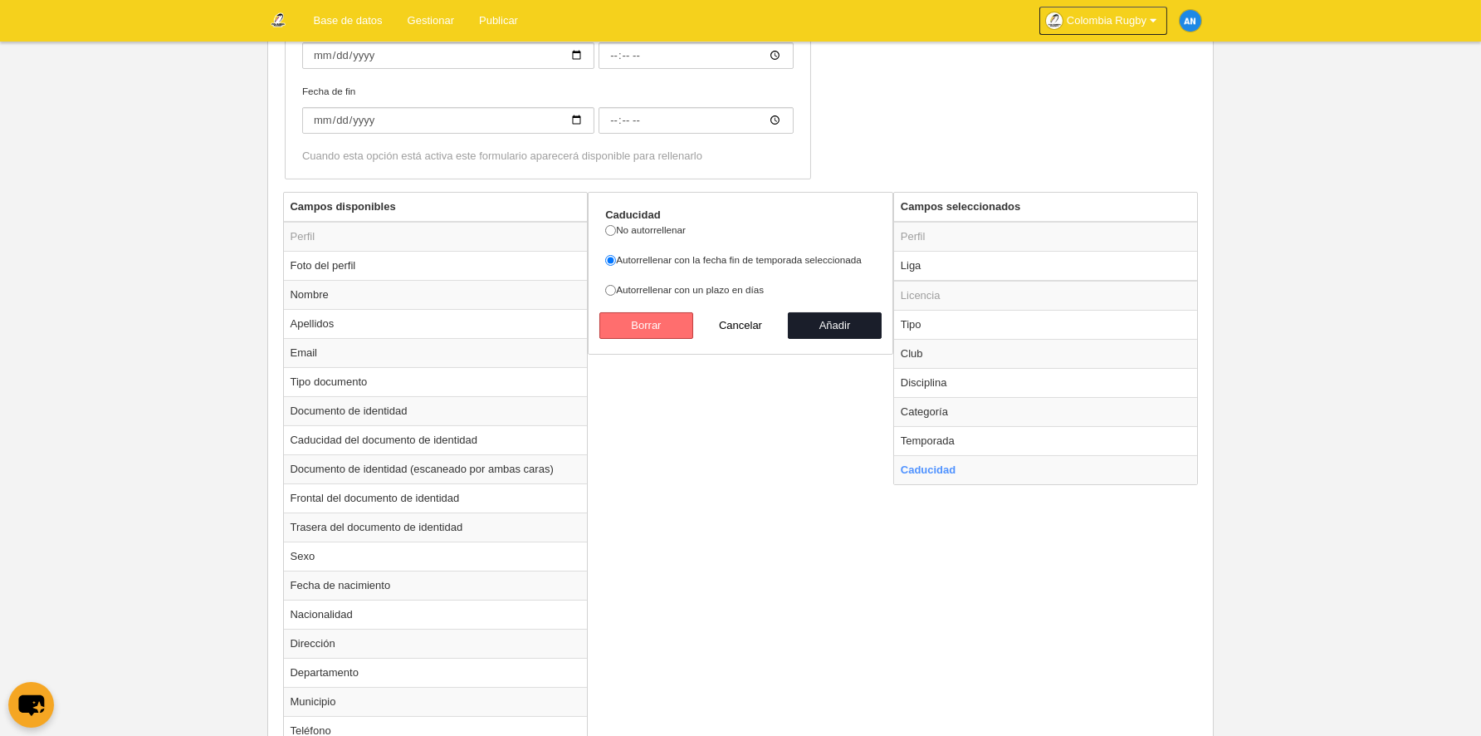 The height and width of the screenshot is (736, 1481). Describe the element at coordinates (741, 230) in the screenshot. I see `label: No autorrellenar` at that location.